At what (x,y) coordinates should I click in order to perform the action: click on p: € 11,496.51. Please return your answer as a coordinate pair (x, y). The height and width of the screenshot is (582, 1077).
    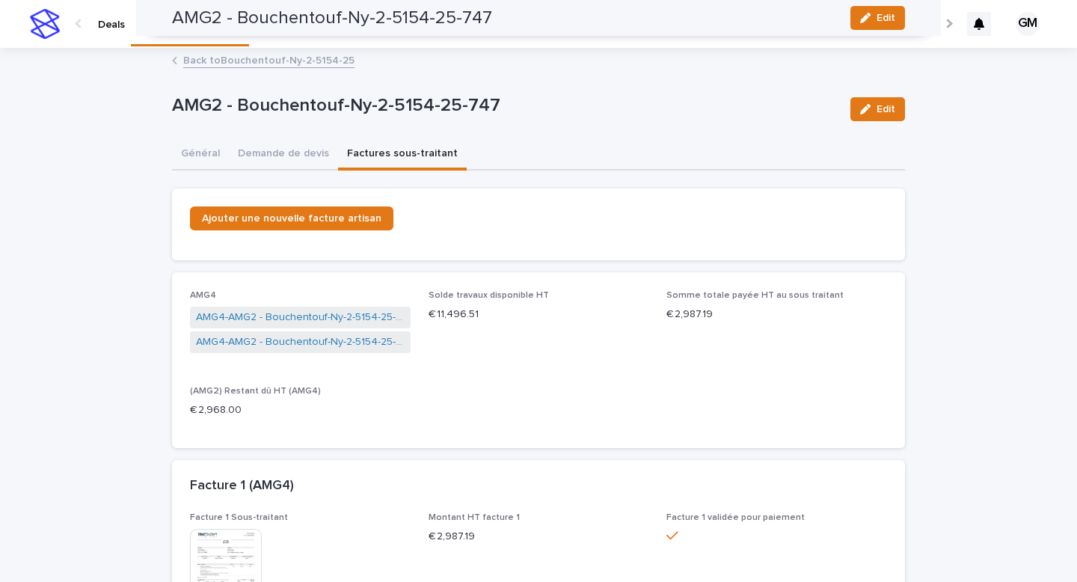
    Looking at the image, I should click on (538, 314).